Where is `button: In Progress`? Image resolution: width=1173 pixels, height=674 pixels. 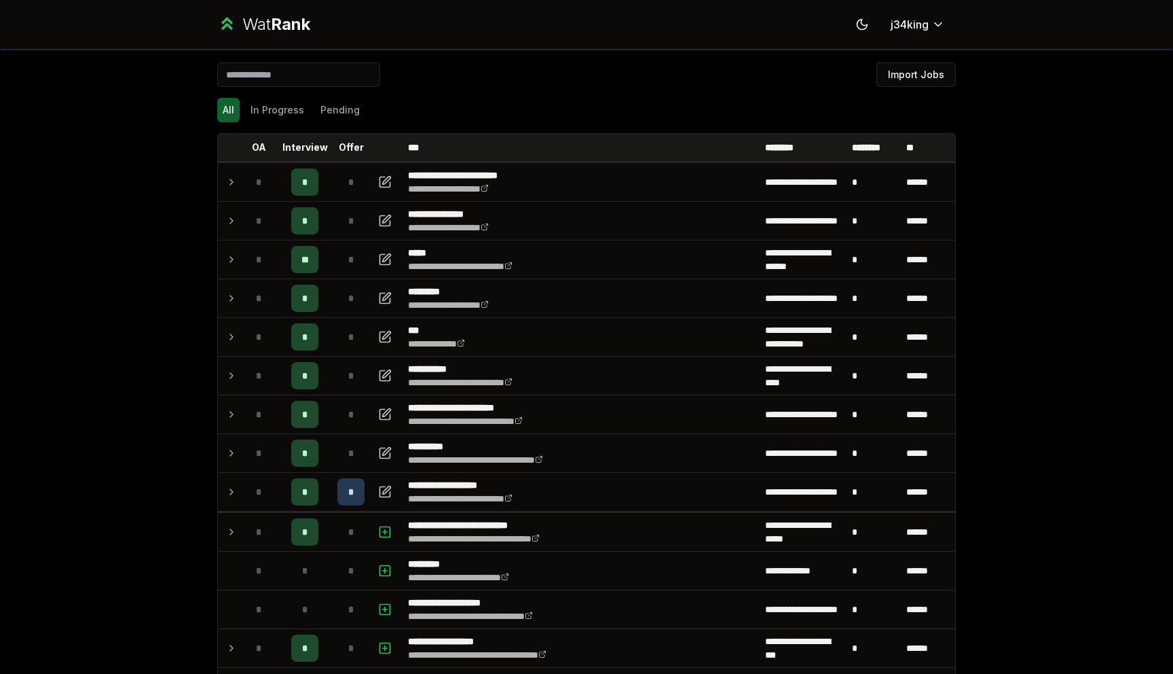 button: In Progress is located at coordinates (277, 110).